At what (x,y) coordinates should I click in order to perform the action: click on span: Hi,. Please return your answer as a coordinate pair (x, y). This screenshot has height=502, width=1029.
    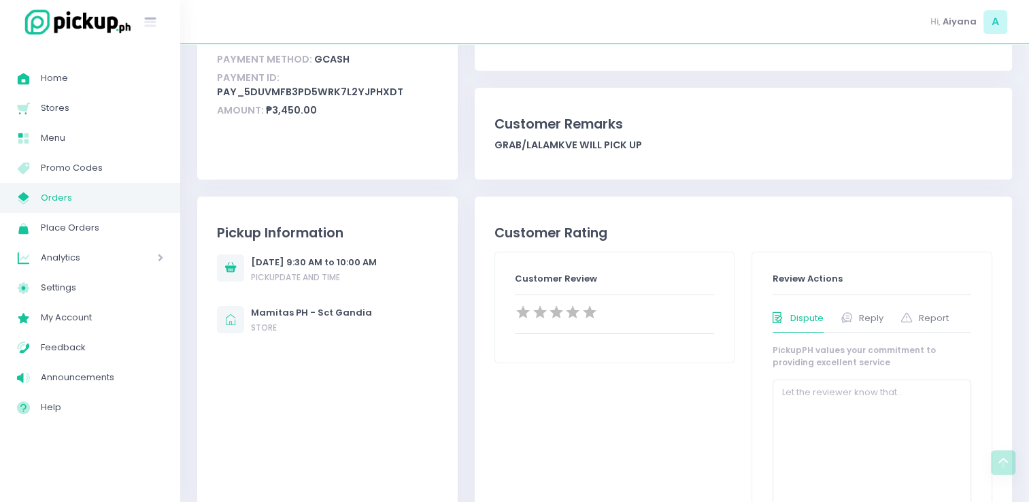
    Looking at the image, I should click on (935, 22).